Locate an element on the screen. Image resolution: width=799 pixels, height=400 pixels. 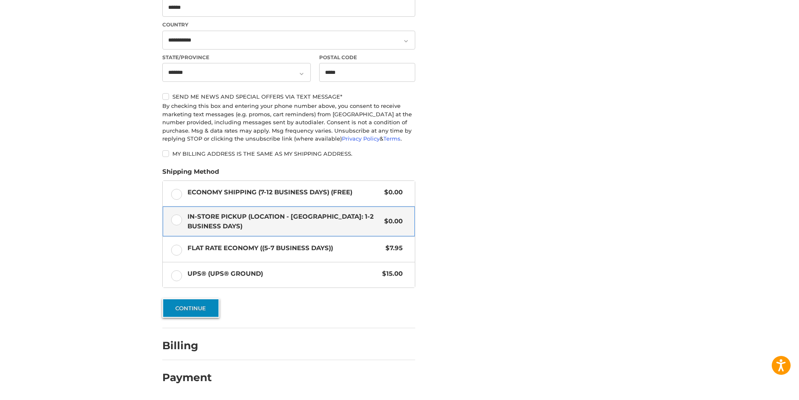
legend: Shipping Method is located at coordinates (191, 174).